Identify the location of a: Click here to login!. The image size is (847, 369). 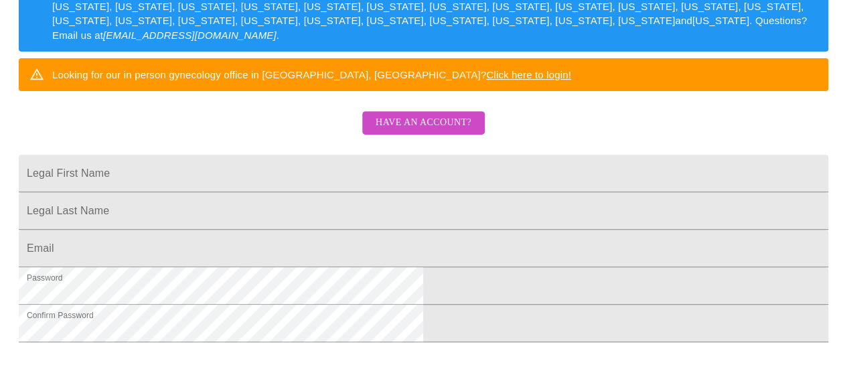
(528, 74).